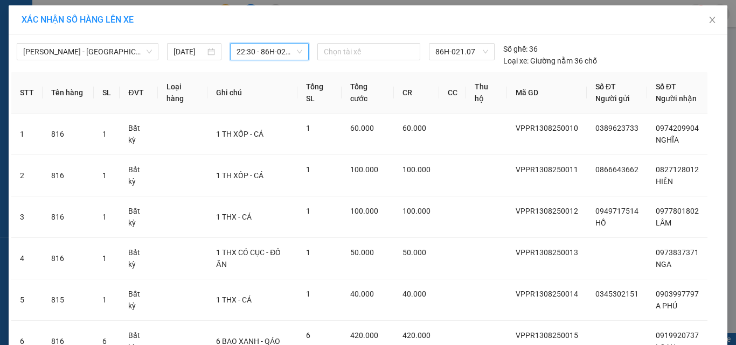 The height and width of the screenshot is (345, 736). What do you see at coordinates (547, 211) in the screenshot?
I see `span: VPPR1308250012` at bounding box center [547, 211].